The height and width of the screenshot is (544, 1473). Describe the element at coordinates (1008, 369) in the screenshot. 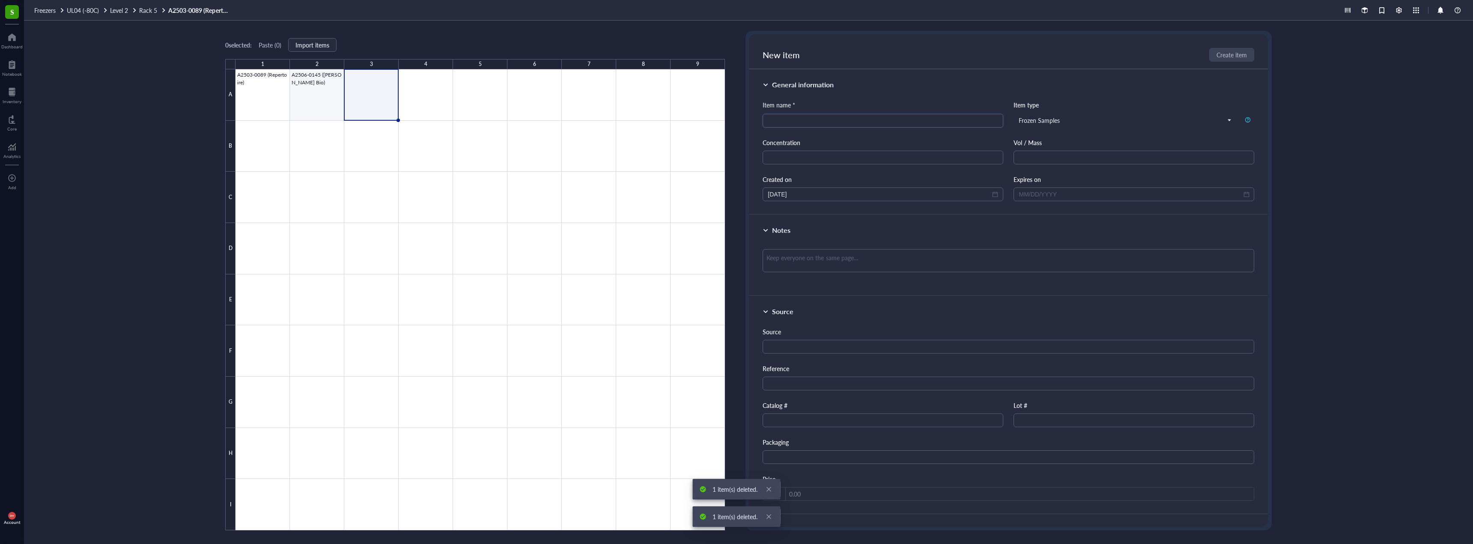

I see `div: Reference` at that location.